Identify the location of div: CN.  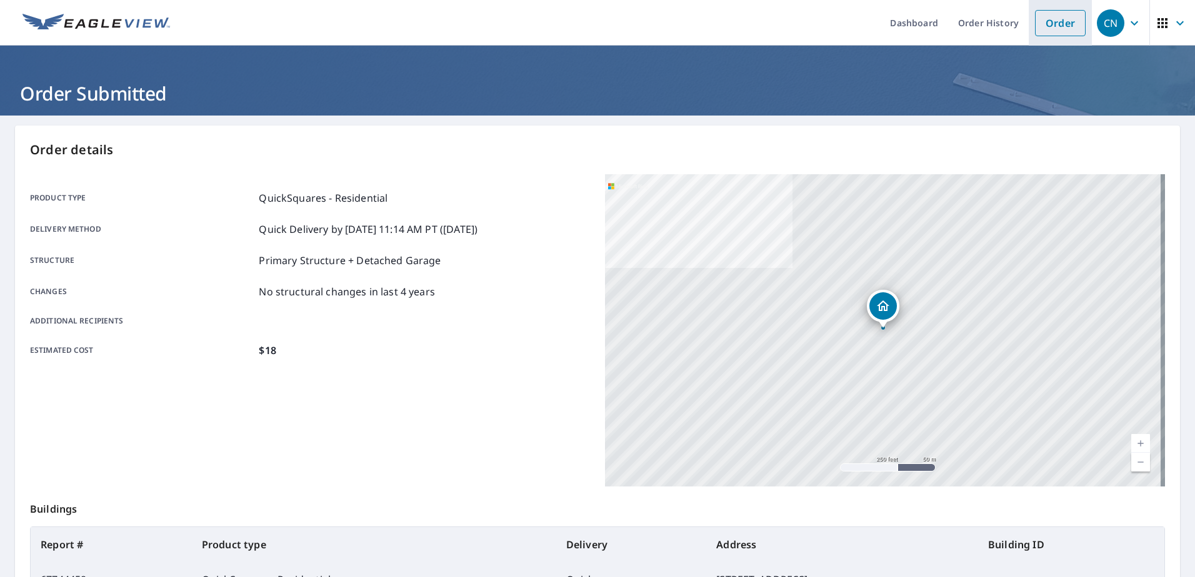
(1110, 23).